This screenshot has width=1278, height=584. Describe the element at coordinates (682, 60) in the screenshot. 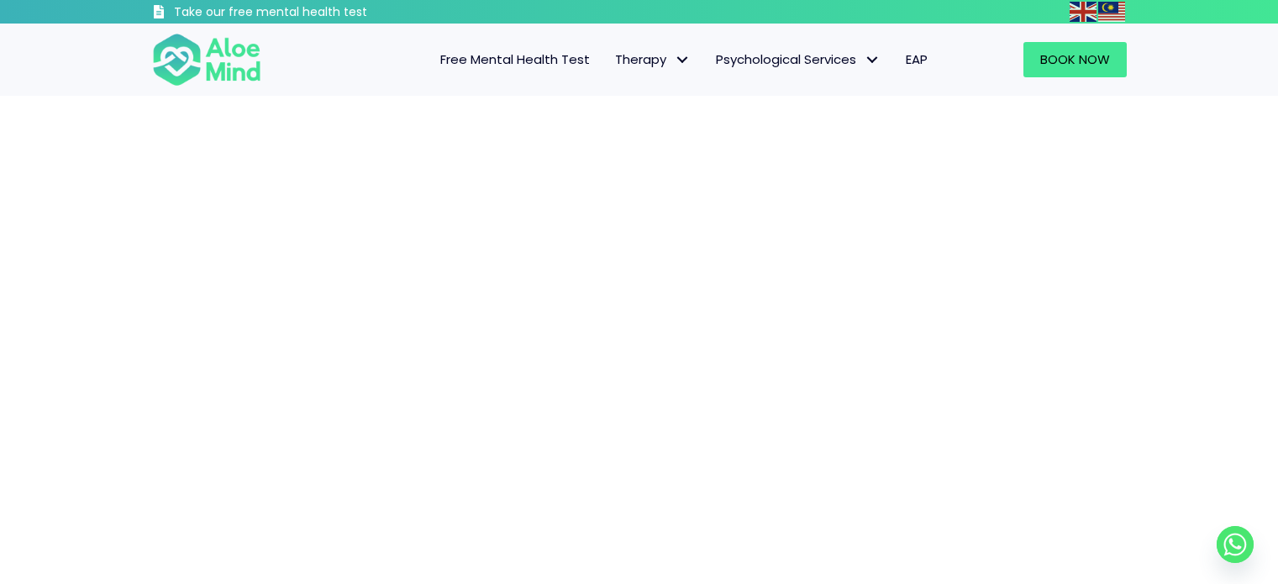

I see `span: Therapy: submenu` at that location.